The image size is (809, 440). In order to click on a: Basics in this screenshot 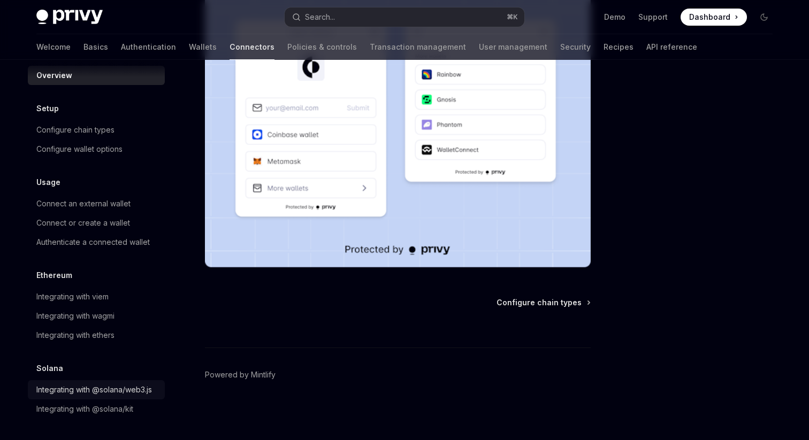, I will do `click(96, 47)`.